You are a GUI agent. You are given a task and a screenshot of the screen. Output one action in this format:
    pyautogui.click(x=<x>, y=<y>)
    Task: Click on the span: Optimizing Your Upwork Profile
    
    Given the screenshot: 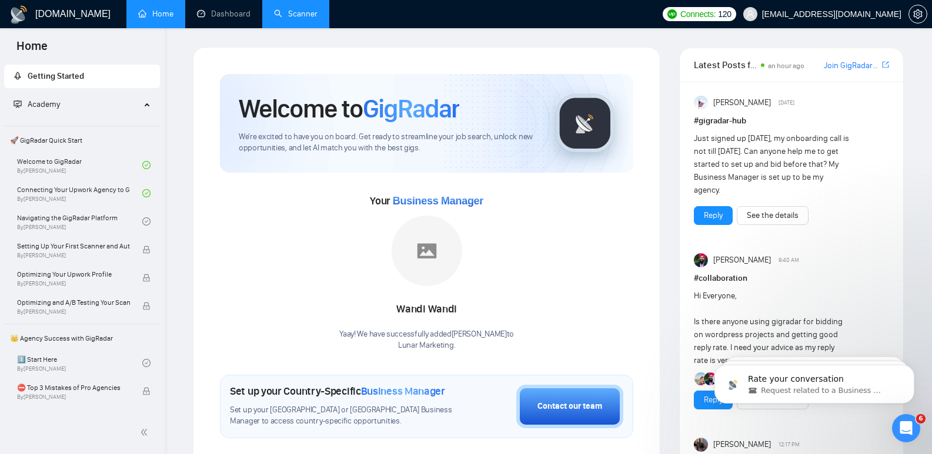 What is the action you would take?
    pyautogui.click(x=73, y=274)
    